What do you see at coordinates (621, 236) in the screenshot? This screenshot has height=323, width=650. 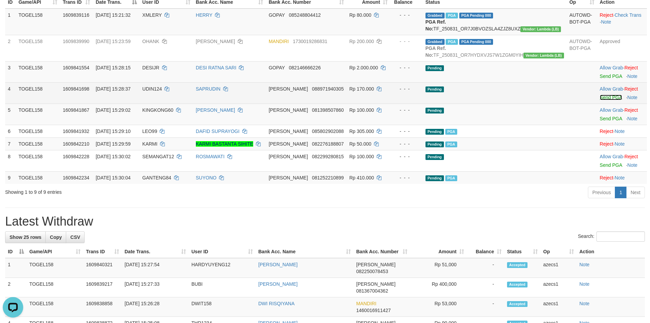 I see `input: Search:` at bounding box center [621, 236].